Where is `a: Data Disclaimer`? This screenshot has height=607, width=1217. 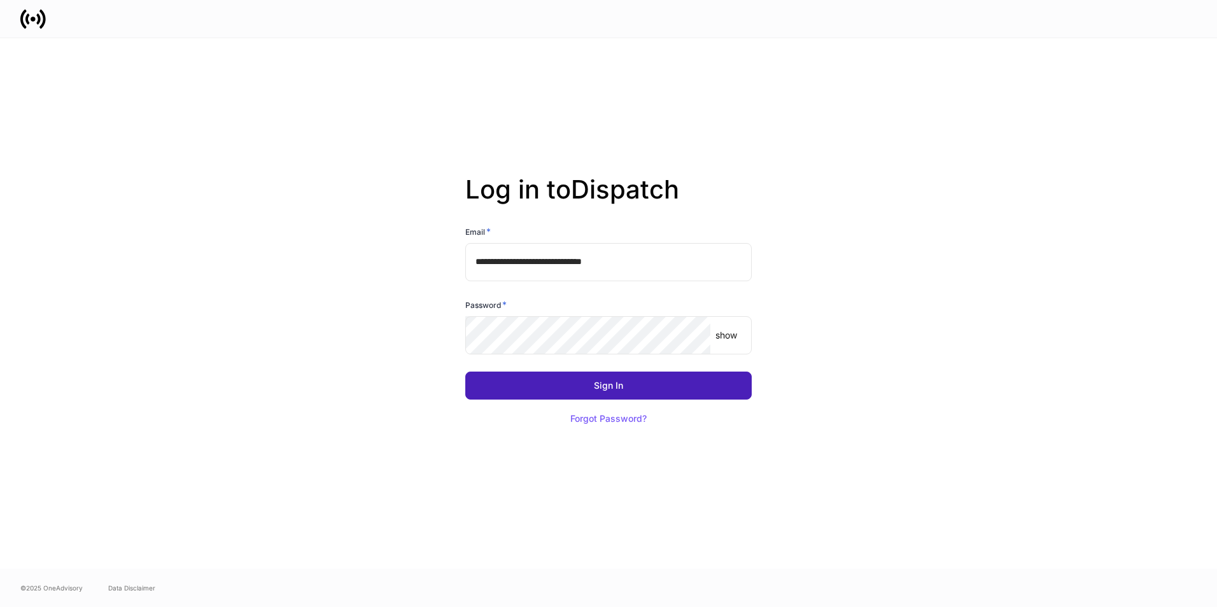 a: Data Disclaimer is located at coordinates (132, 588).